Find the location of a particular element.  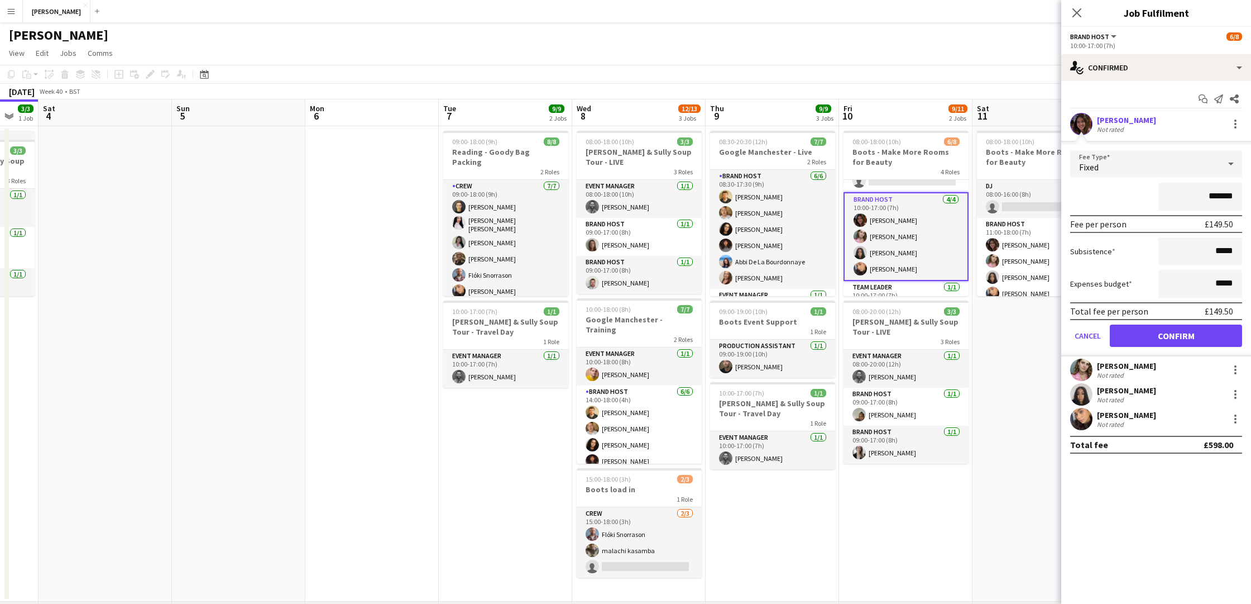

span: 12/13 is located at coordinates (689, 108).